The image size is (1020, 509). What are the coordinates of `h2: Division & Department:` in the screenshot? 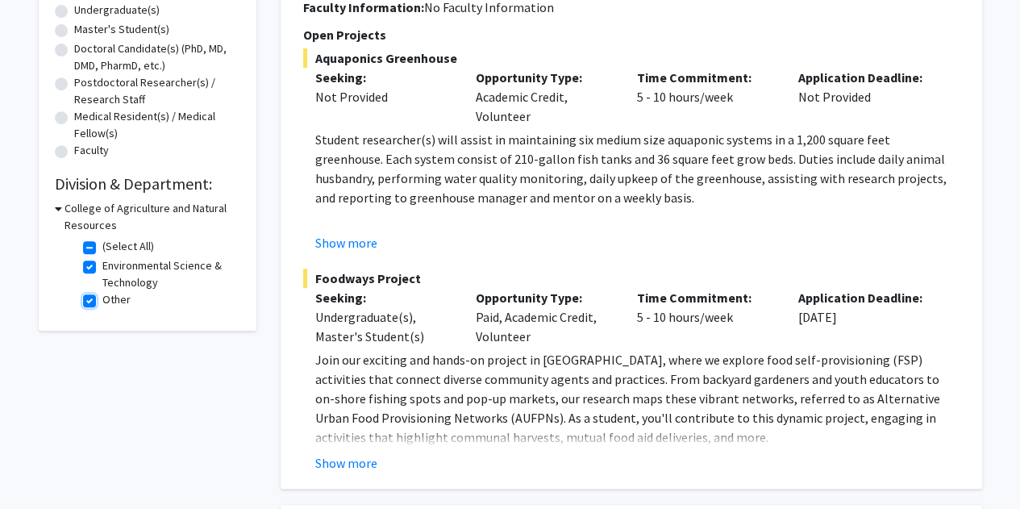 It's located at (148, 184).